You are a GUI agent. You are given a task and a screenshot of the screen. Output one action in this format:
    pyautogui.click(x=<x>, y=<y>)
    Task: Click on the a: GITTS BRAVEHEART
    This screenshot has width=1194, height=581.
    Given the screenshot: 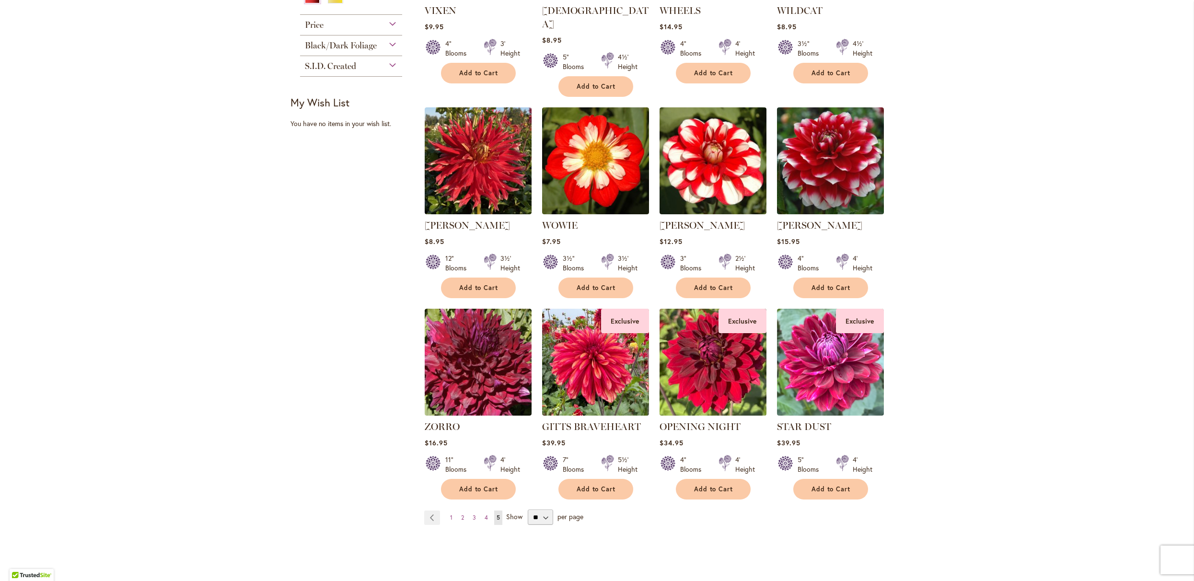 What is the action you would take?
    pyautogui.click(x=592, y=427)
    